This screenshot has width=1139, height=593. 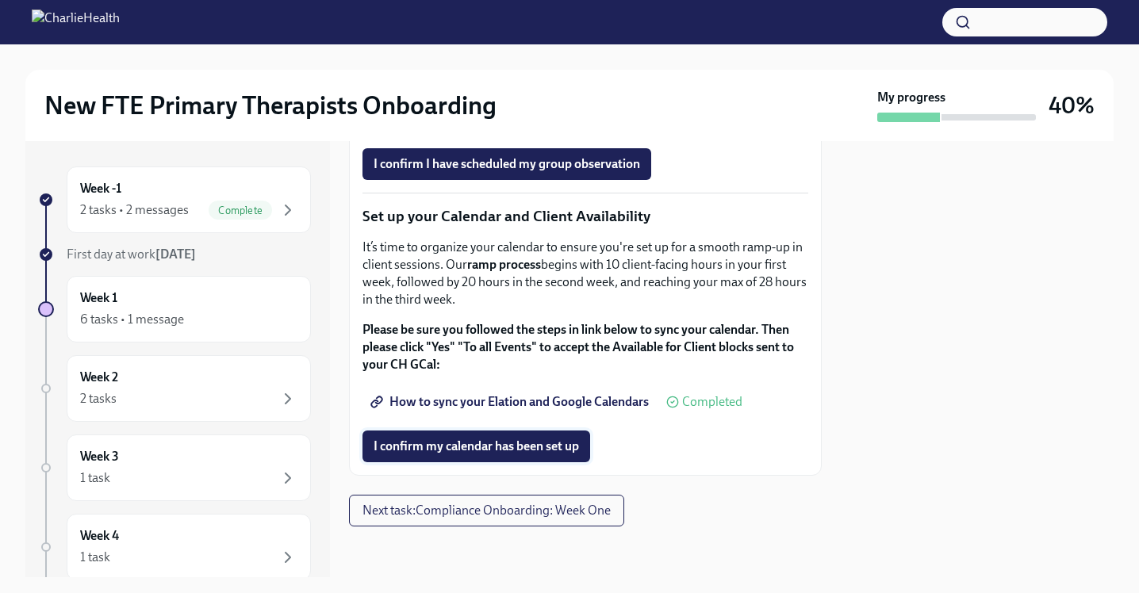 What do you see at coordinates (578, 347) in the screenshot?
I see `strong: Please be sure you followed the steps in link below to sync your calendar. Then please click "Yes...` at bounding box center [578, 347].